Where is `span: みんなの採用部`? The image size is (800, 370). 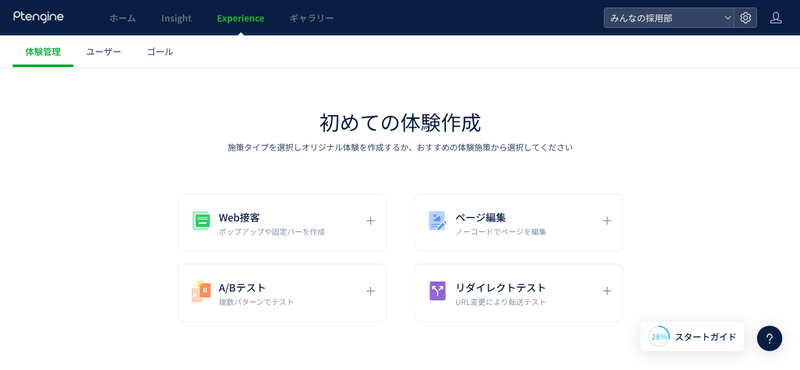 span: みんなの採用部 is located at coordinates (663, 18).